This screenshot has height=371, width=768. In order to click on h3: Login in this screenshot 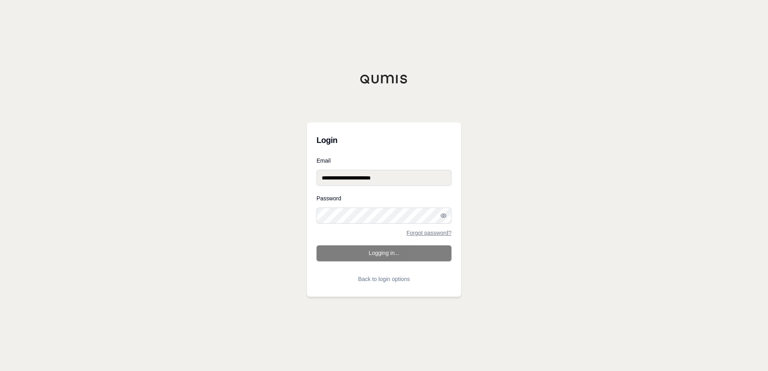, I will do `click(384, 140)`.